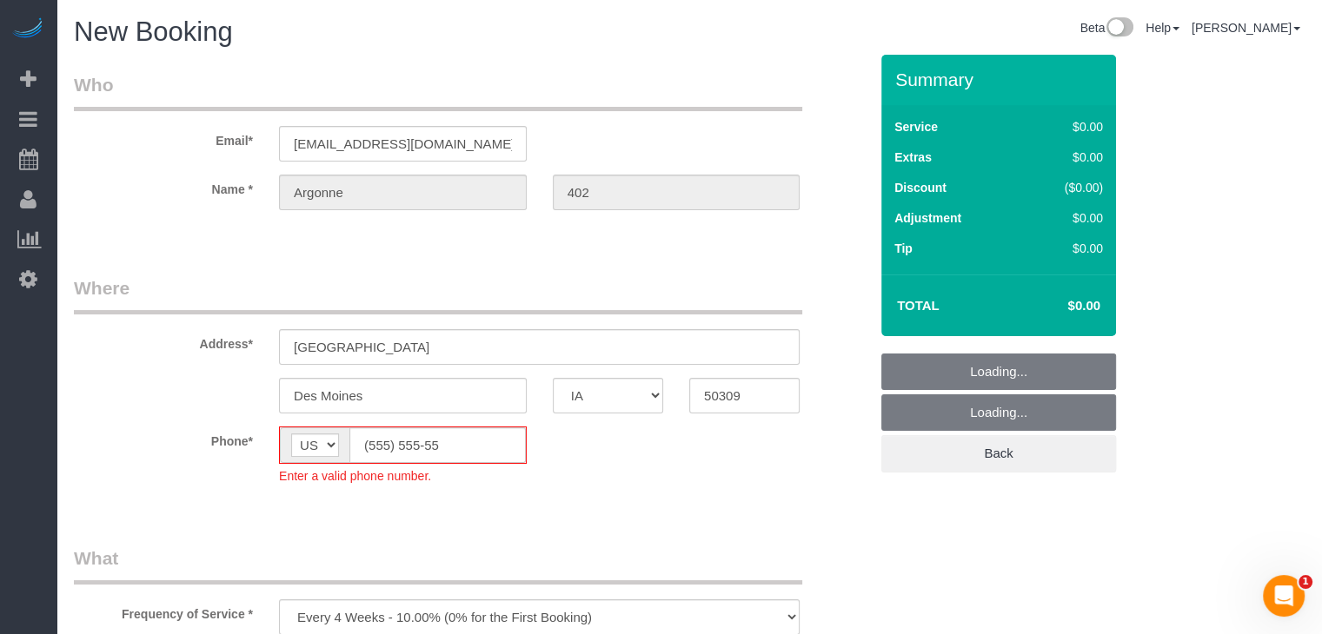 This screenshot has height=634, width=1322. What do you see at coordinates (927, 218) in the screenshot?
I see `label: Adjustment` at bounding box center [927, 218].